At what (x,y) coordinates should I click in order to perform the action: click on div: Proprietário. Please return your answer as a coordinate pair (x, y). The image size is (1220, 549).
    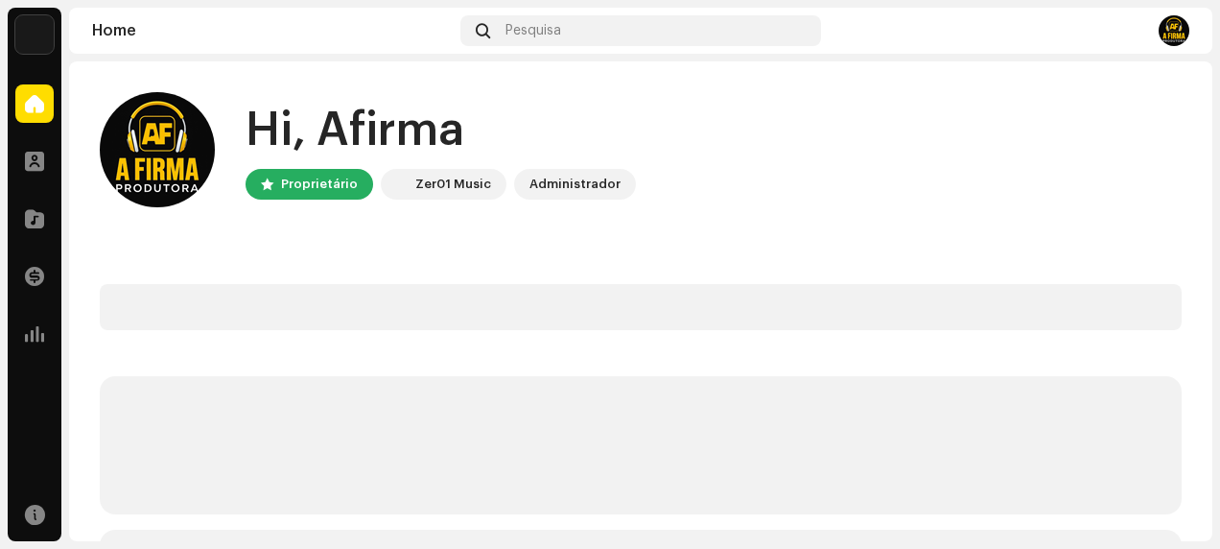
    Looking at the image, I should click on (320, 184).